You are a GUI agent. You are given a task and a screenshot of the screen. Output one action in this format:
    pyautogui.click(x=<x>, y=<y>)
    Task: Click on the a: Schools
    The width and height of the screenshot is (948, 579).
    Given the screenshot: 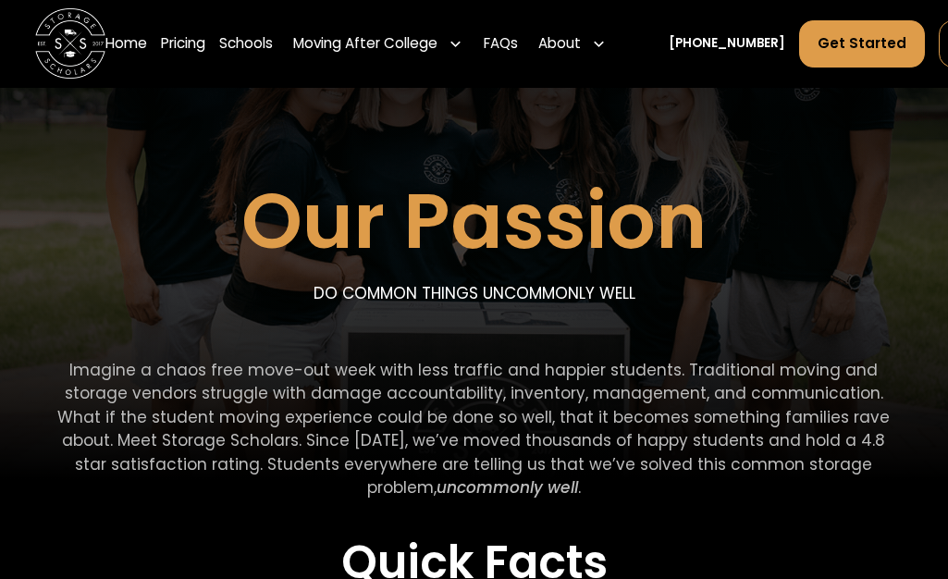 What is the action you would take?
    pyautogui.click(x=246, y=43)
    